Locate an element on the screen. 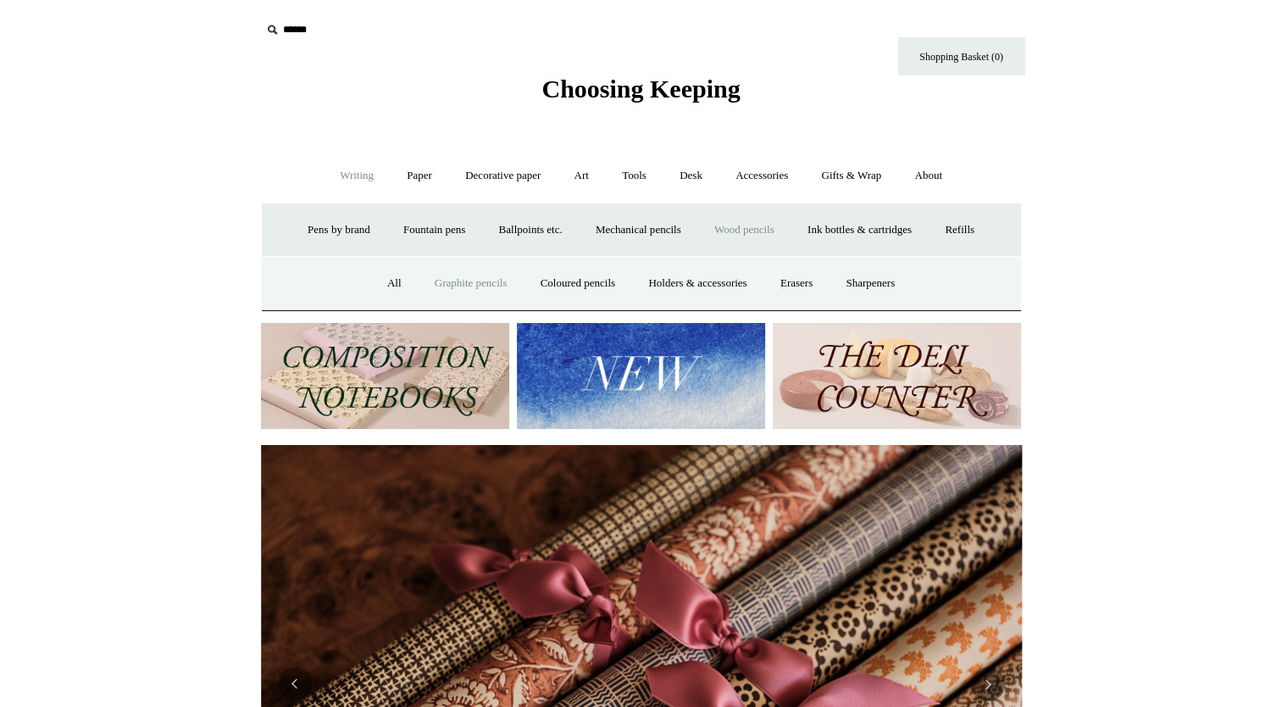 This screenshot has height=707, width=1282. a: Desk is located at coordinates (690, 175).